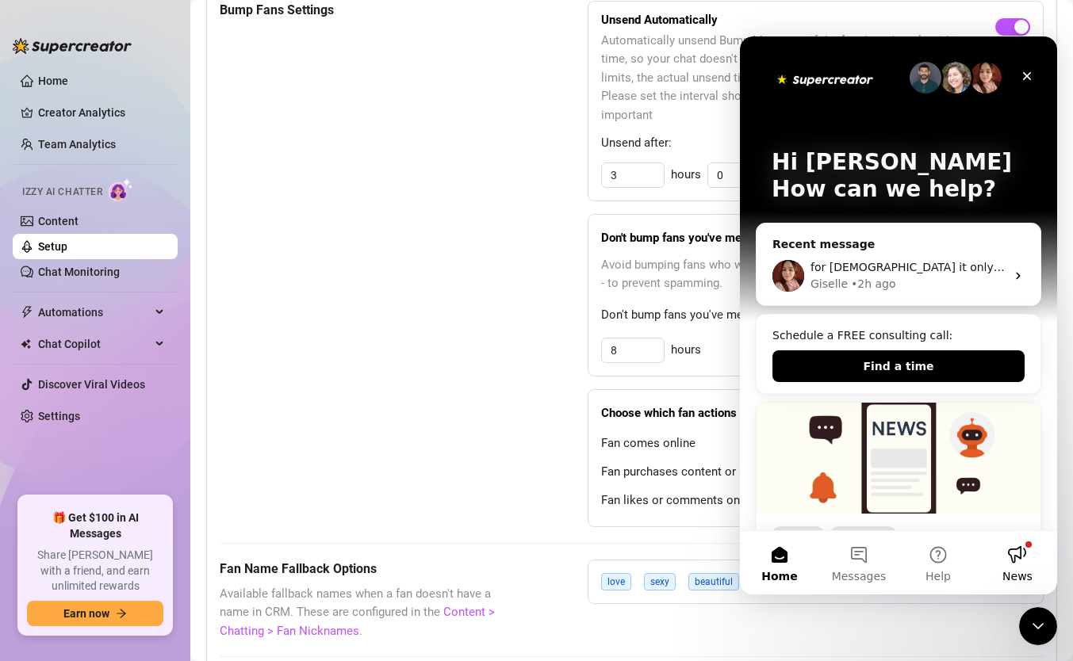  I want to click on span: love, so click(616, 582).